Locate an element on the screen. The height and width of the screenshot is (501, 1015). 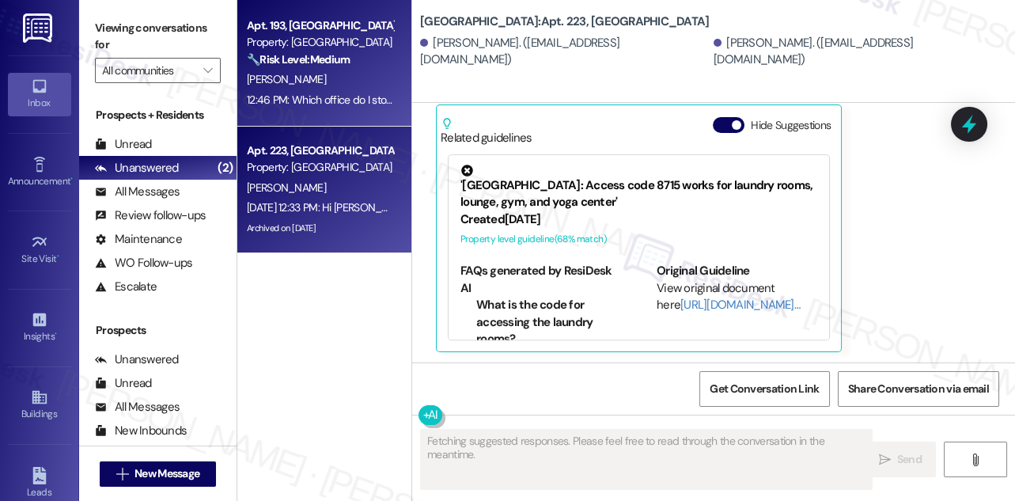
div: (2) is located at coordinates (225, 168).